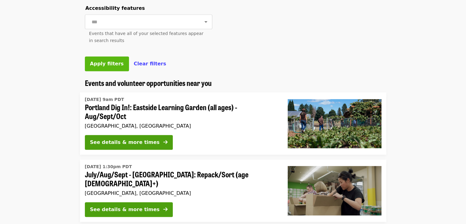 This screenshot has height=224, width=466. Describe the element at coordinates (150, 63) in the screenshot. I see `span: Clear filters` at that location.